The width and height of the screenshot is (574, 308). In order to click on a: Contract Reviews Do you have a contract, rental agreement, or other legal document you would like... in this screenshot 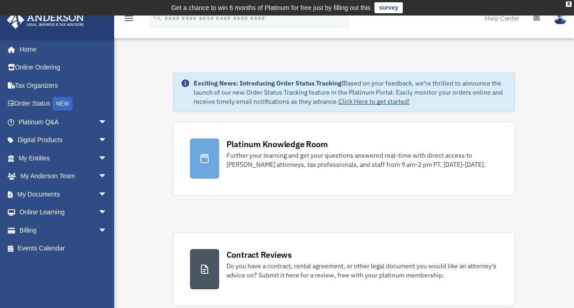, I will do `click(344, 269)`.